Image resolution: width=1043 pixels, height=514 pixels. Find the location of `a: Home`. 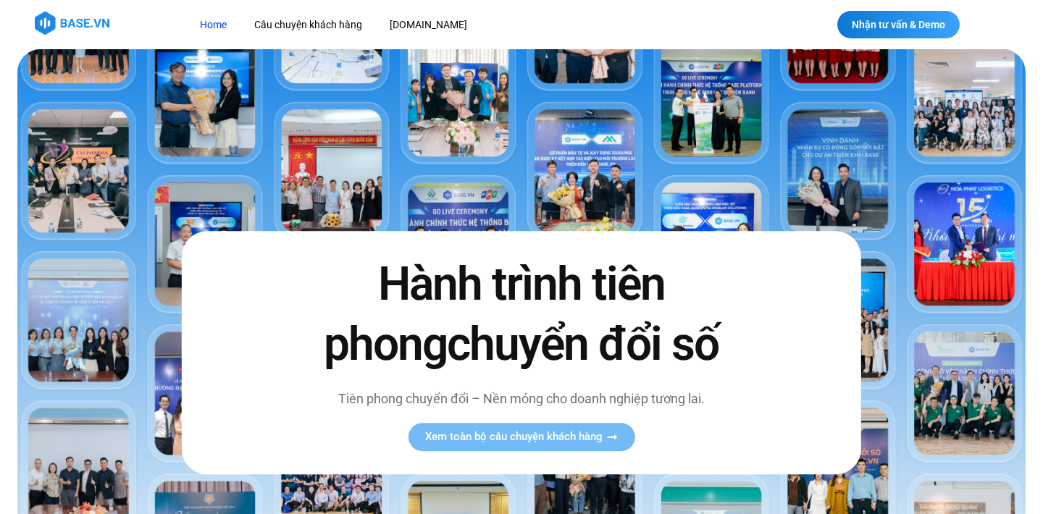

a: Home is located at coordinates (213, 25).